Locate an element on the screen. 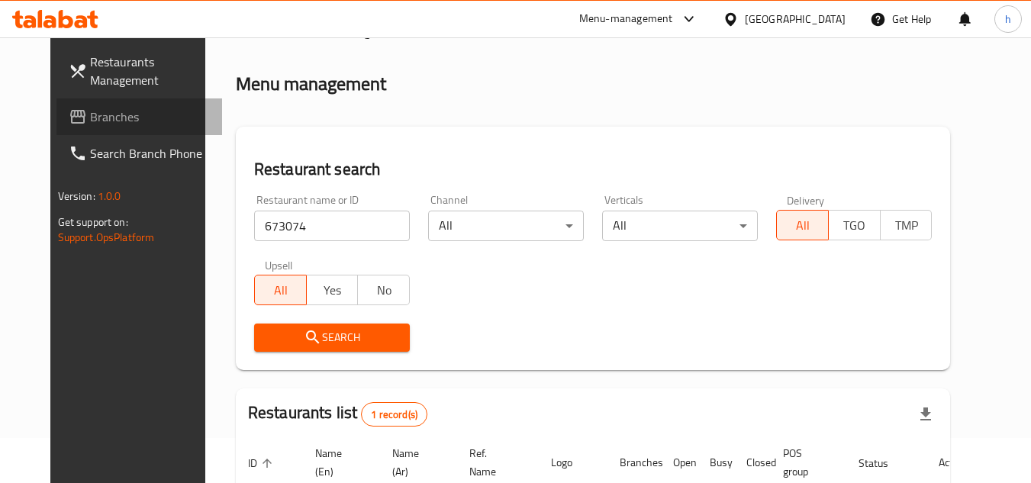  a: Support.OpsPlatform is located at coordinates (106, 237).